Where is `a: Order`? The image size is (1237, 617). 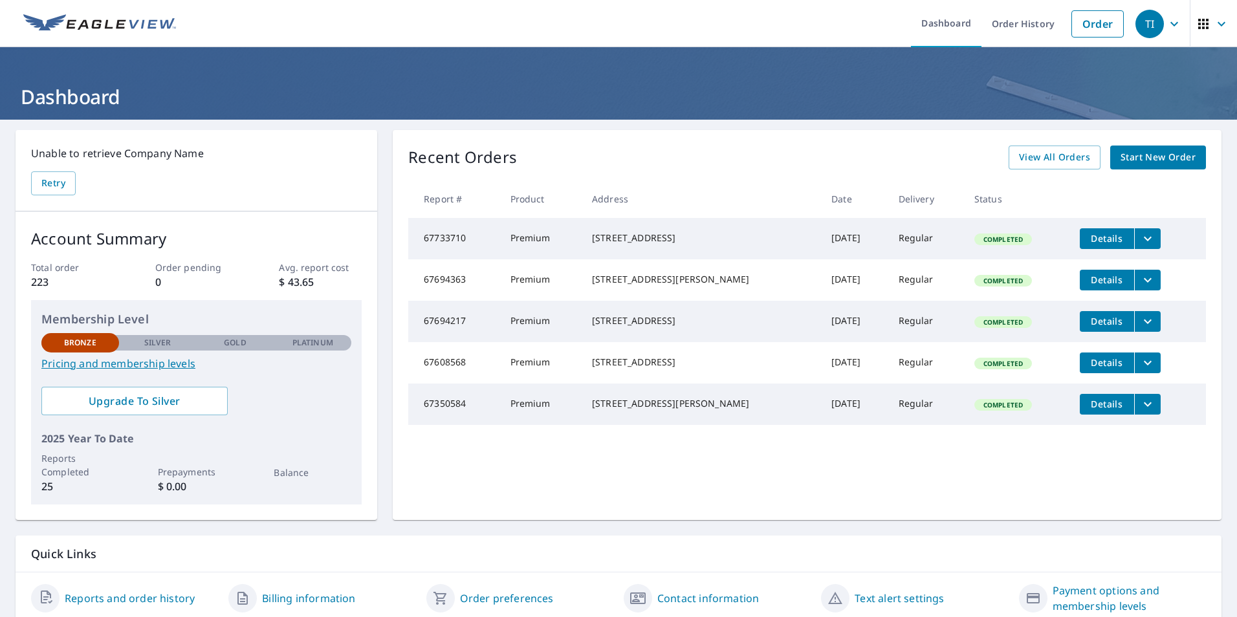
a: Order is located at coordinates (1097, 24).